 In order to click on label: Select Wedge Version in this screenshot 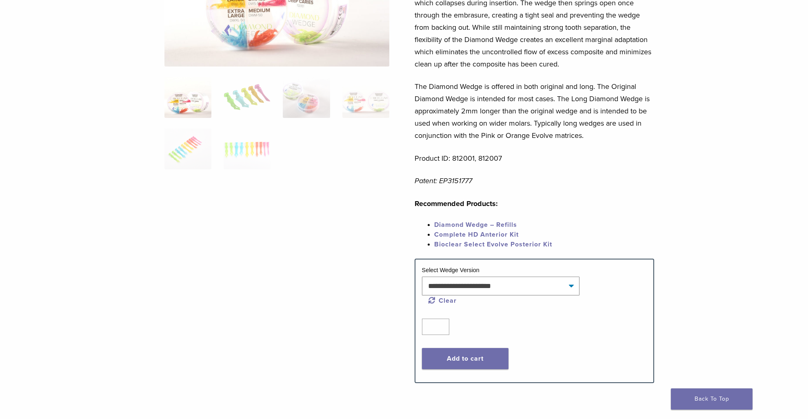, I will do `click(451, 270)`.